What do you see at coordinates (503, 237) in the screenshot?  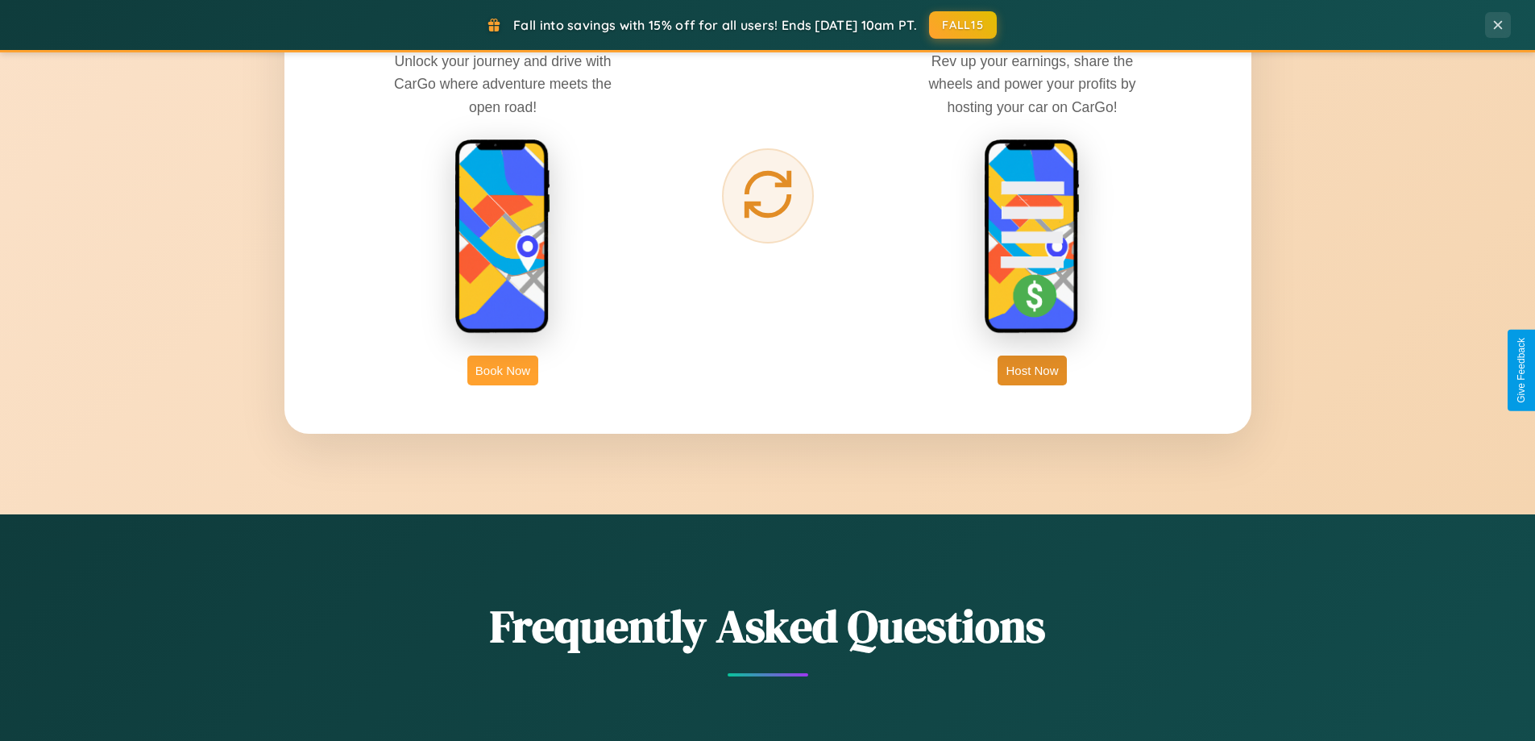 I see `img: rent phone` at bounding box center [503, 237].